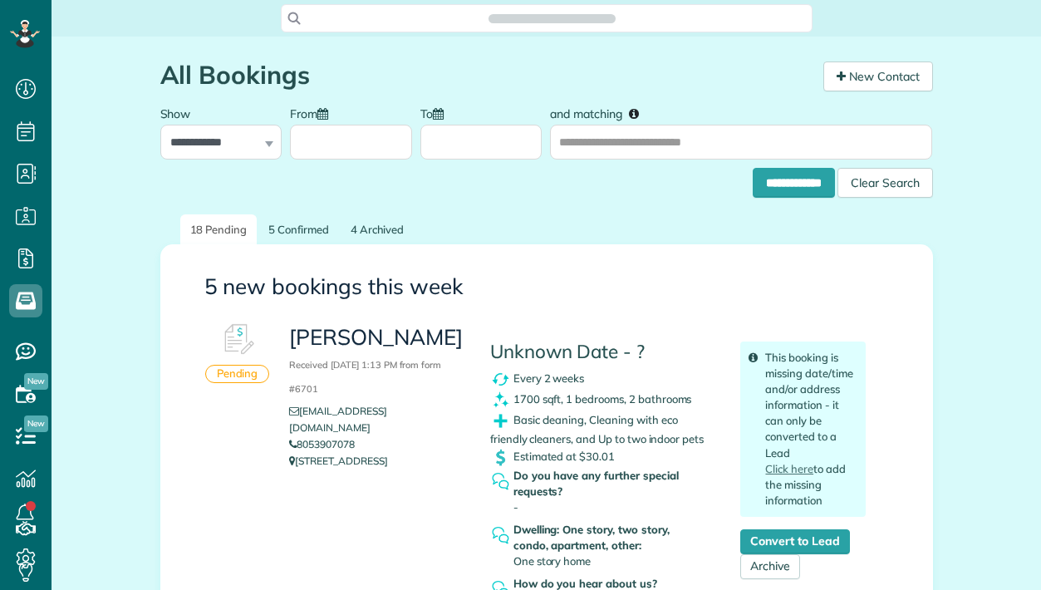 The width and height of the screenshot is (1041, 590). What do you see at coordinates (885, 183) in the screenshot?
I see `div: Clear Search` at bounding box center [885, 183].